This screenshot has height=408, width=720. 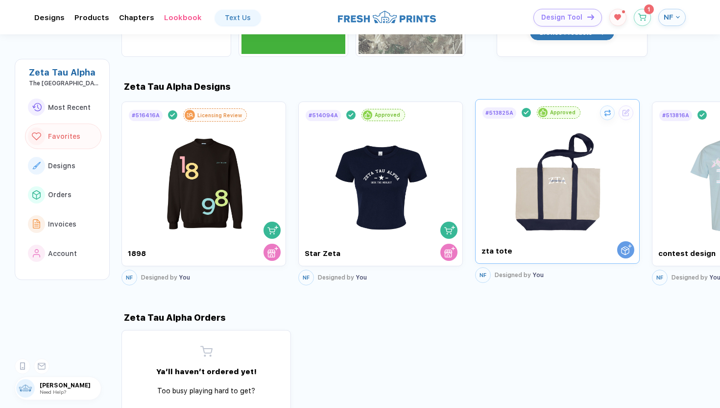 What do you see at coordinates (204, 179) in the screenshot?
I see `img: 5152cd14-db07-4c2d-bb19-cf652c10e051_nt_front_1757357223902.jpg` at bounding box center [204, 179].